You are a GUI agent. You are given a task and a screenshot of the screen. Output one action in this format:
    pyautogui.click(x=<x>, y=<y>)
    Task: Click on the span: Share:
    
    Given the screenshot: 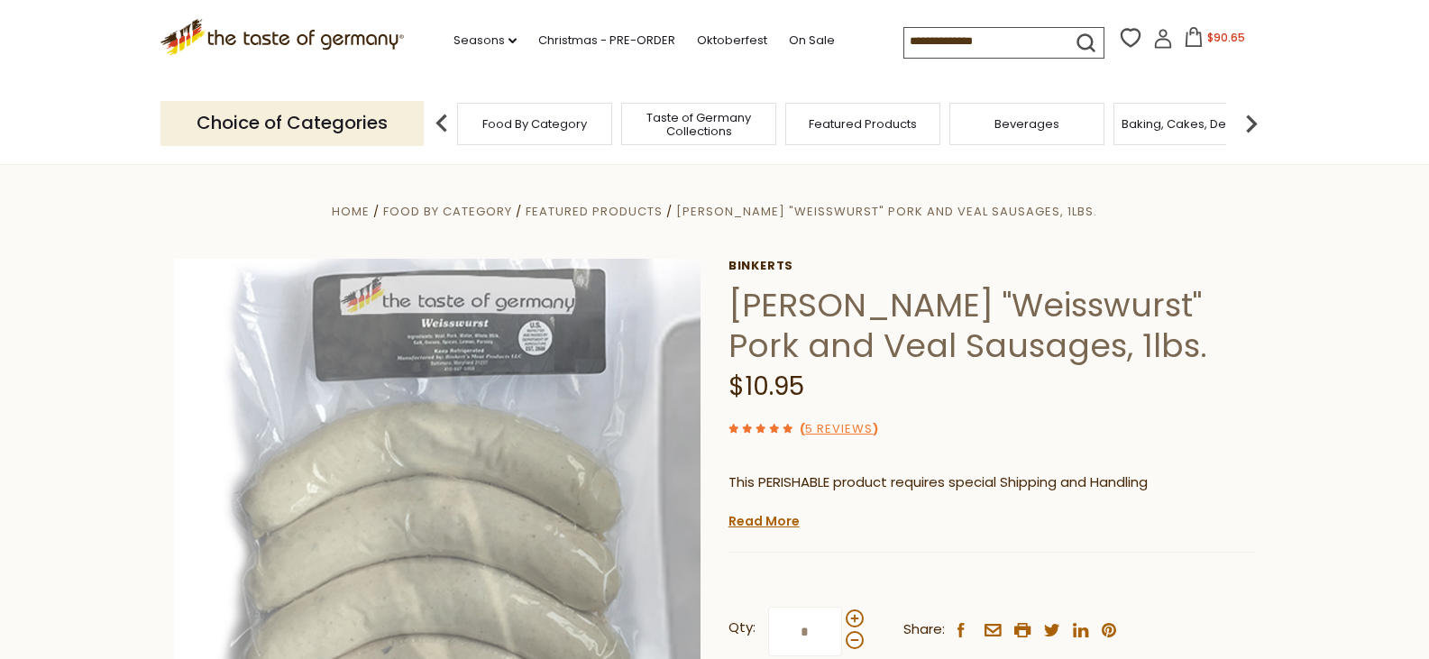 What is the action you would take?
    pyautogui.click(x=924, y=629)
    